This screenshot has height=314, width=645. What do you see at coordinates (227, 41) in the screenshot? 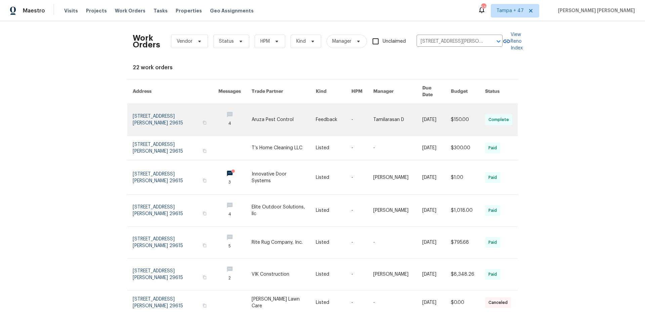
I see `span: Status` at bounding box center [227, 41].